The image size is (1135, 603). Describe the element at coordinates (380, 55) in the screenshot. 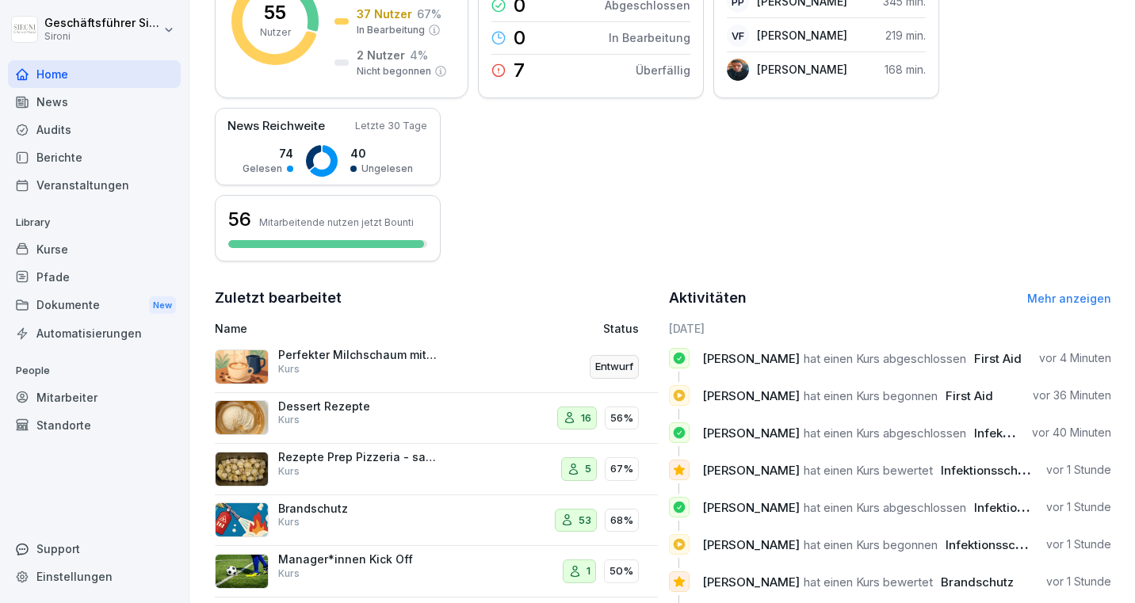

I see `p: 2 Nutzer` at that location.